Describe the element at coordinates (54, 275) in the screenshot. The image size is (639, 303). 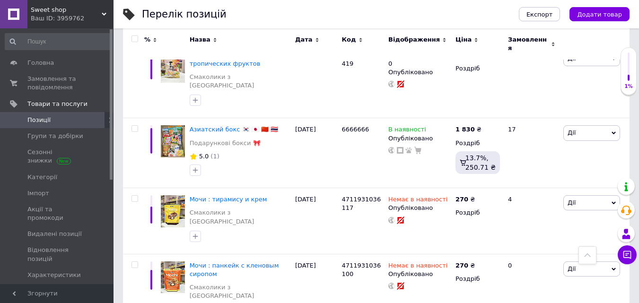
I see `span: Характеристики` at that location.